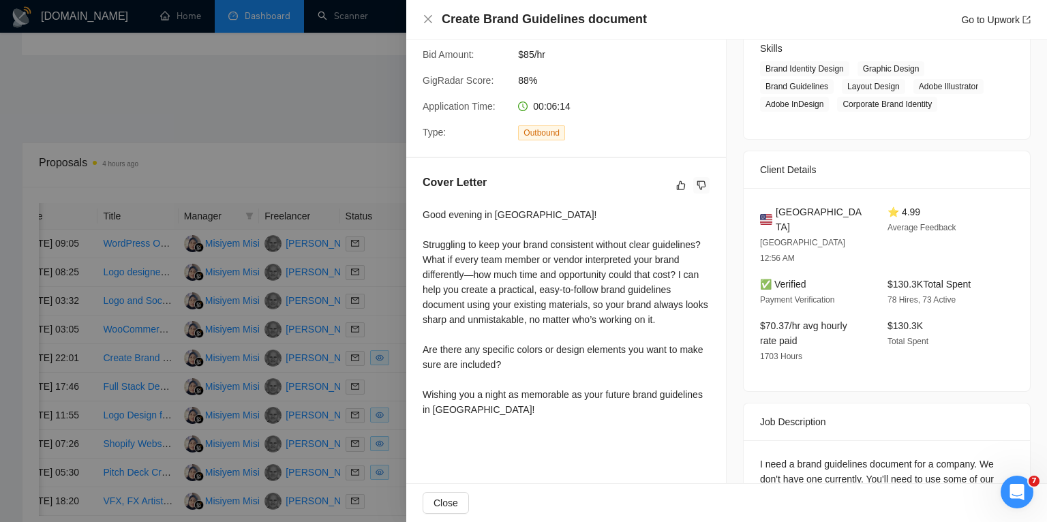  What do you see at coordinates (458, 80) in the screenshot?
I see `span: GigRadar Score:` at bounding box center [458, 80].